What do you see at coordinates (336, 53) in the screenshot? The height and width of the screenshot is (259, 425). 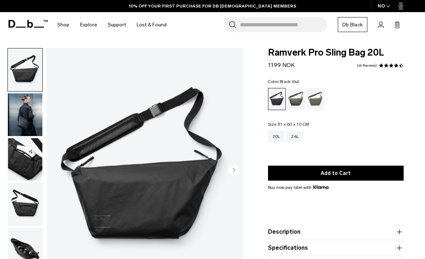 I see `span: Ramverk Pro Sling Bag 20L` at bounding box center [336, 53].